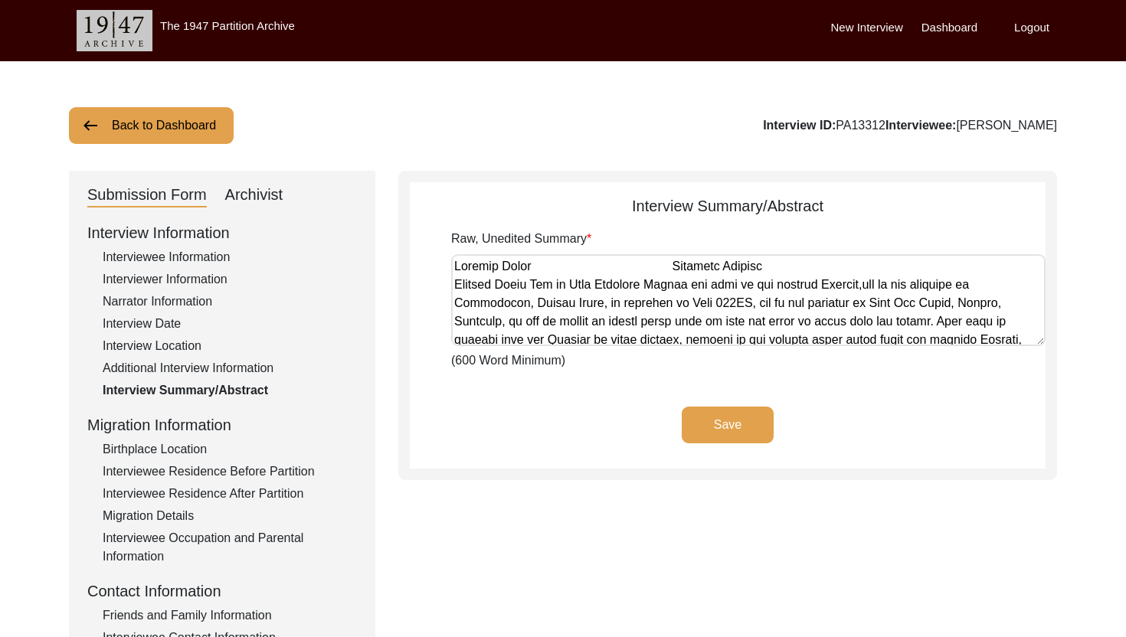 The height and width of the screenshot is (637, 1126). Describe the element at coordinates (228, 25) in the screenshot. I see `label: The 1947 Partition Archive` at that location.